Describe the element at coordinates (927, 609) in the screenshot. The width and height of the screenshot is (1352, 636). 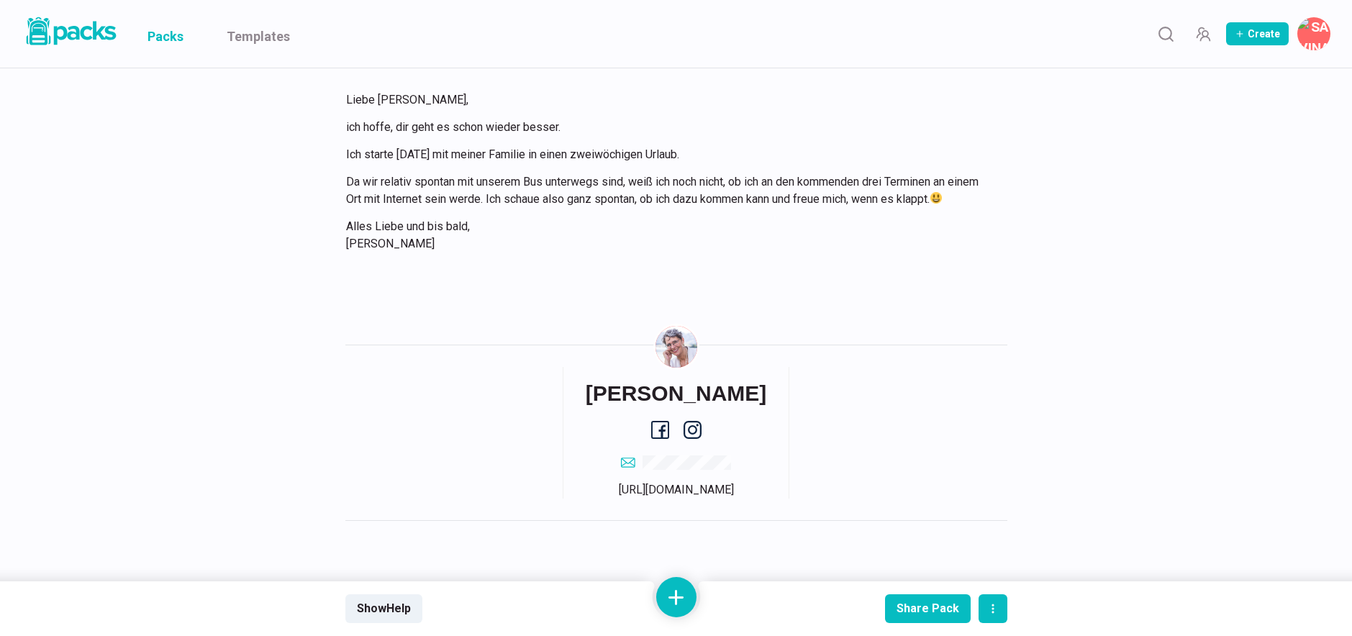
I see `button: Share Pack` at that location.